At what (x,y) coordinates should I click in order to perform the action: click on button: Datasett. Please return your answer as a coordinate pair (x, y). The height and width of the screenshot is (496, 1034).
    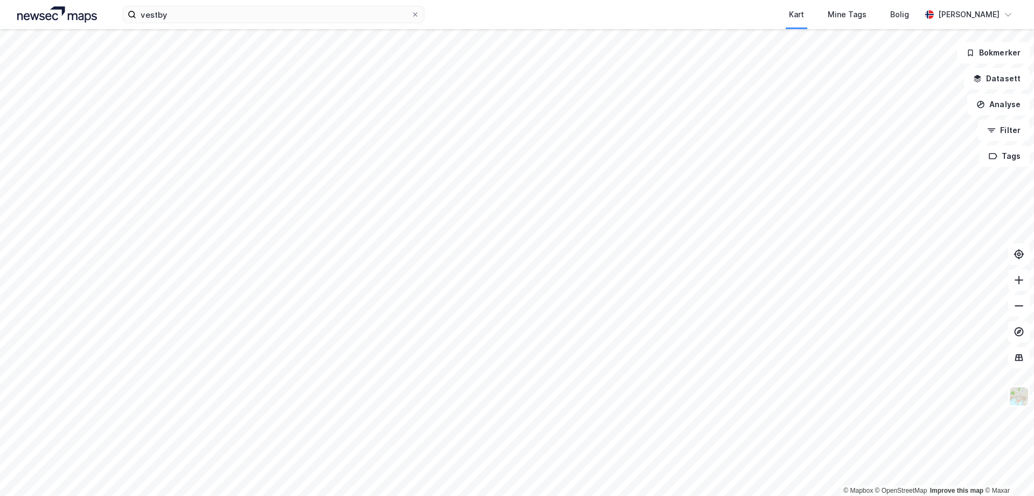
    Looking at the image, I should click on (997, 79).